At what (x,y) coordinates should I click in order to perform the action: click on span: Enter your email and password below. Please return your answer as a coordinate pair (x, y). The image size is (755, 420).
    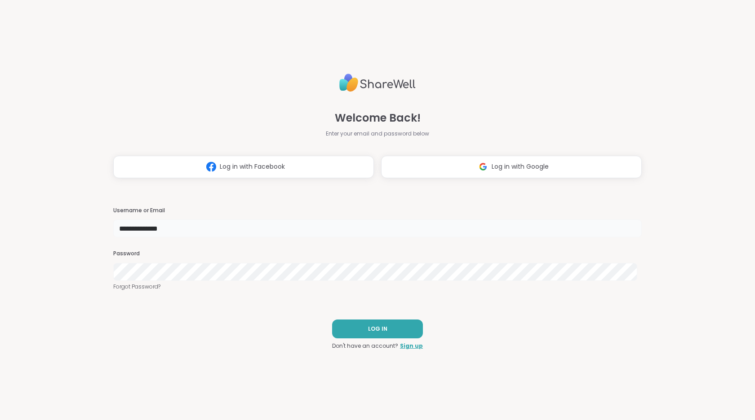
    Looking at the image, I should click on (377, 134).